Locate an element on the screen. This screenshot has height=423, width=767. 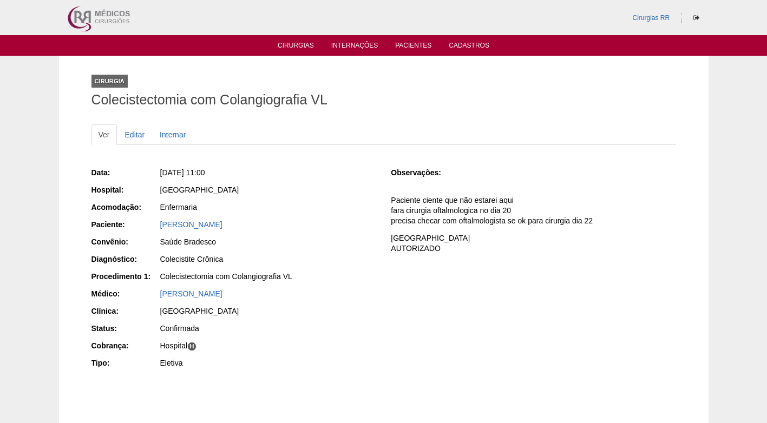
a: Editar is located at coordinates (135, 135).